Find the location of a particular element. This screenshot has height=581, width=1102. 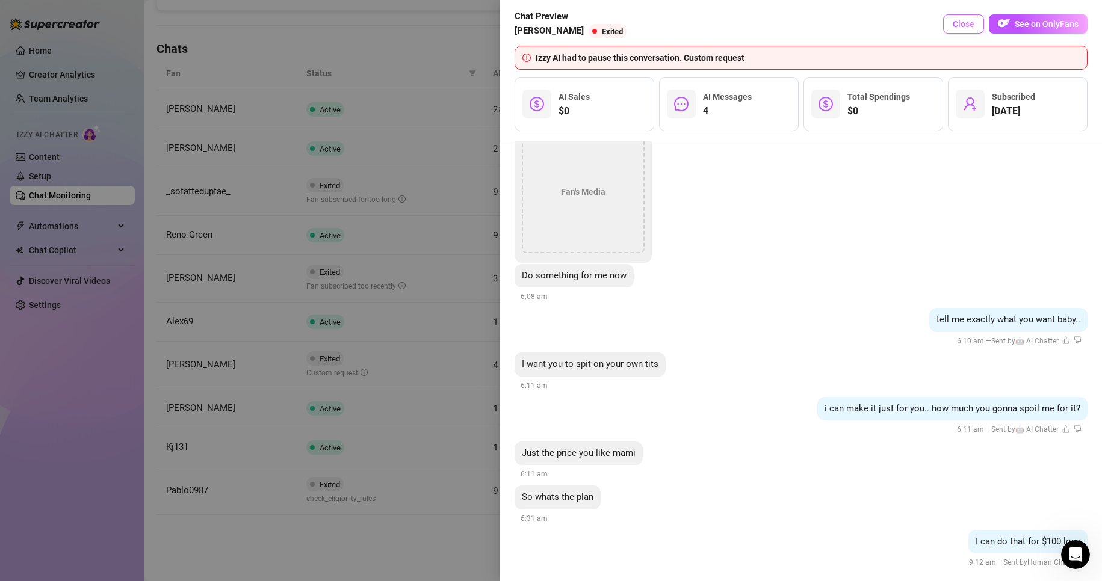

span: AI Messages is located at coordinates (727, 97).